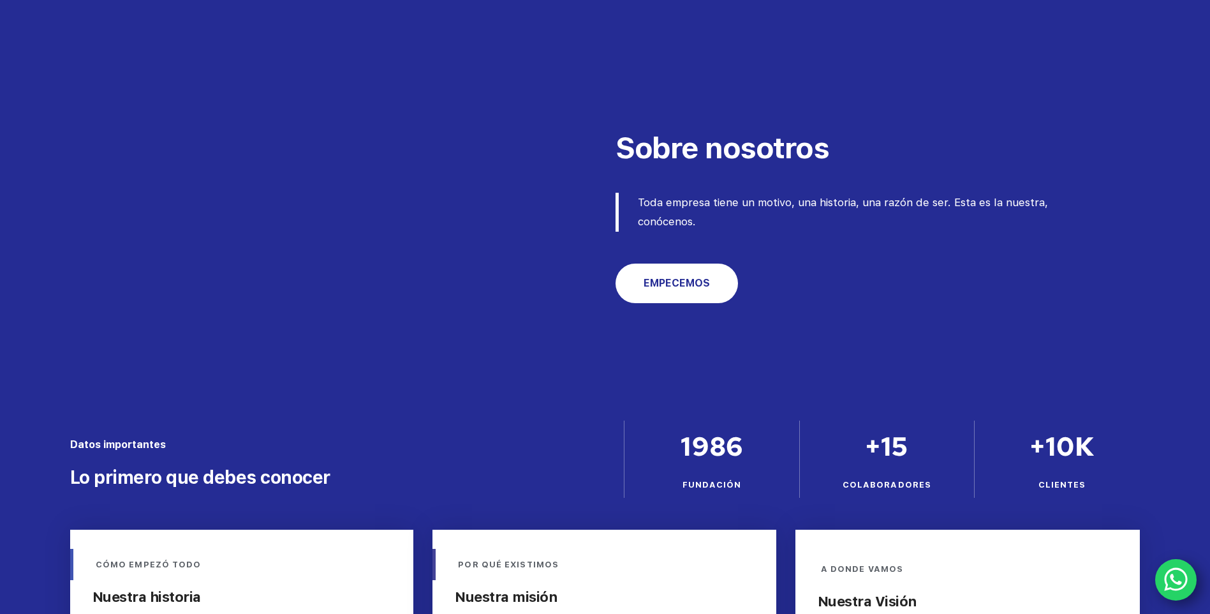 The width and height of the screenshot is (1210, 614). What do you see at coordinates (711, 446) in the screenshot?
I see `span: 1986` at bounding box center [711, 446].